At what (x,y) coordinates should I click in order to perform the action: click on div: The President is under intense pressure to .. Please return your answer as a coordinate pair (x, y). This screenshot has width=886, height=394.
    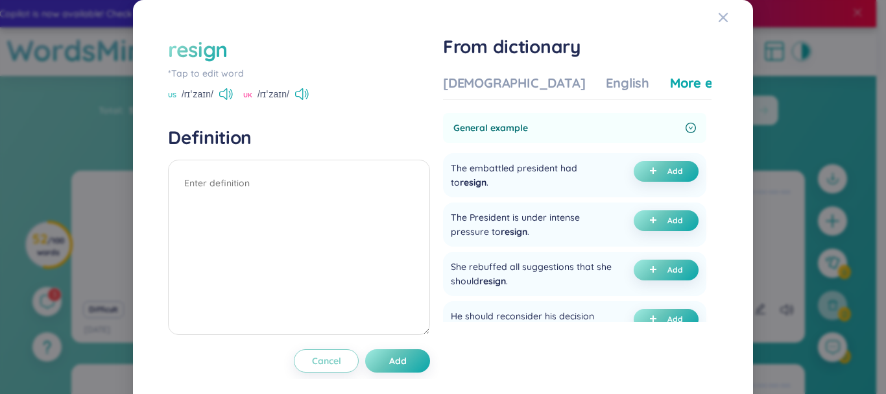
    Looking at the image, I should click on (531, 224).